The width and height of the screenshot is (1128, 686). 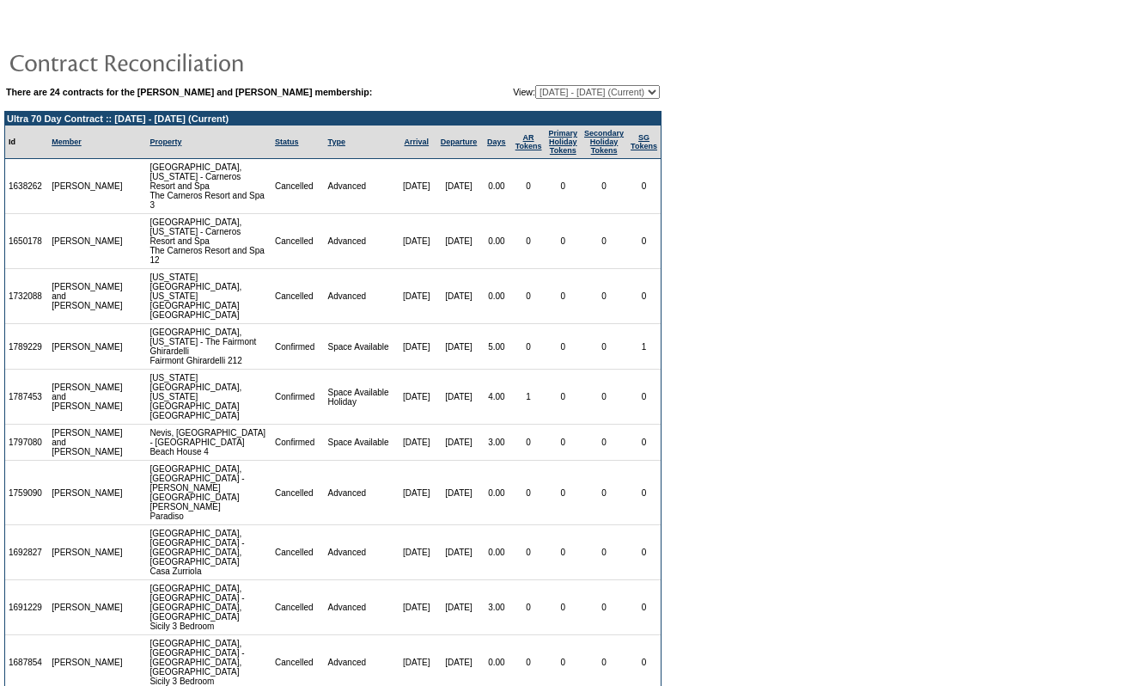 What do you see at coordinates (27, 492) in the screenshot?
I see `td: 1759090` at bounding box center [27, 492].